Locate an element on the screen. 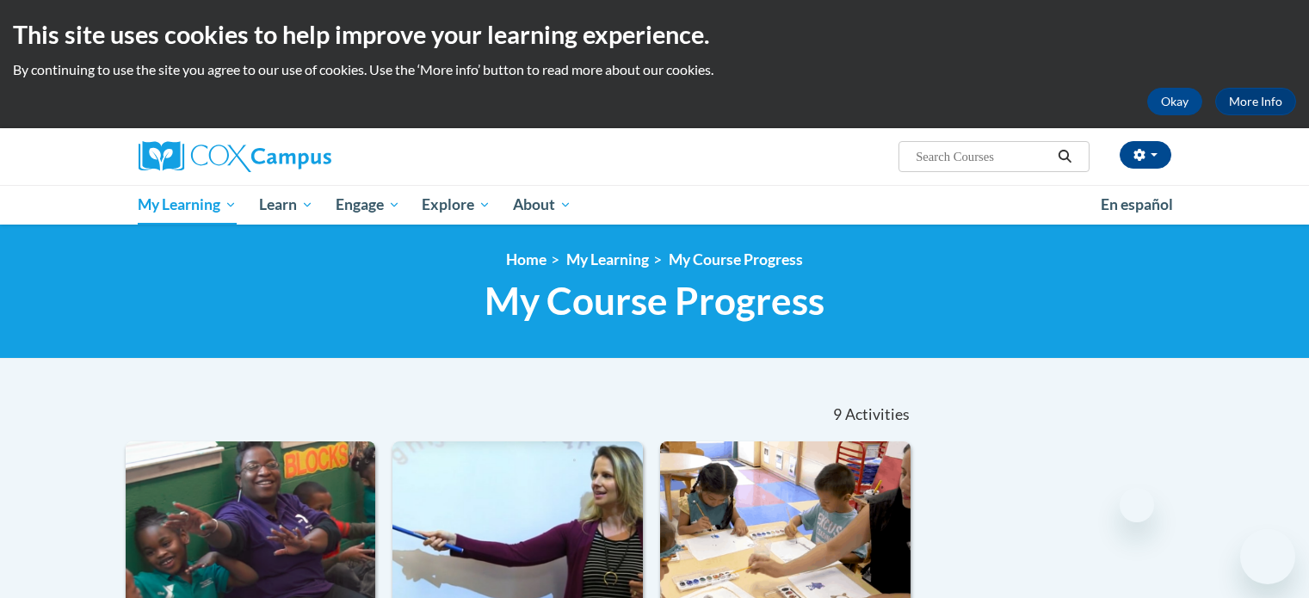  button: Search is located at coordinates (1065, 157).